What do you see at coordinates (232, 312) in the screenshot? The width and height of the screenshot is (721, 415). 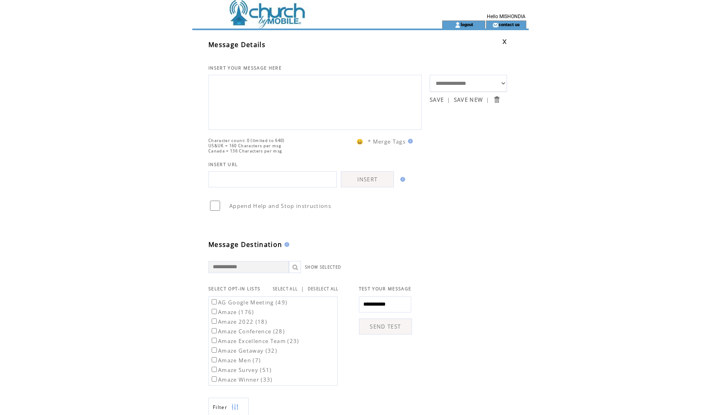 I see `label: Amaze (176)` at bounding box center [232, 312].